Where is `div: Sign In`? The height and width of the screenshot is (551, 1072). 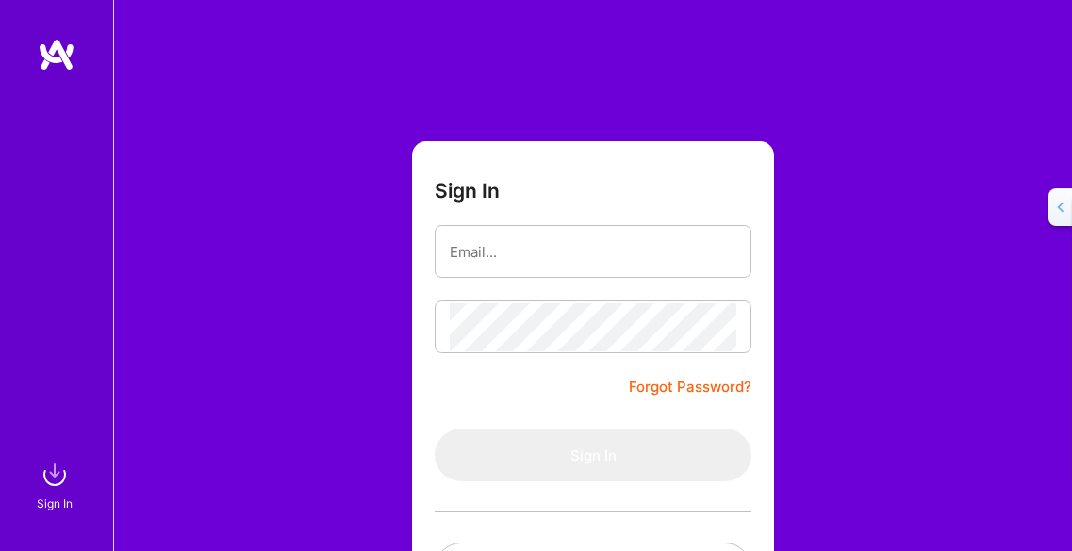 div: Sign In is located at coordinates (55, 503).